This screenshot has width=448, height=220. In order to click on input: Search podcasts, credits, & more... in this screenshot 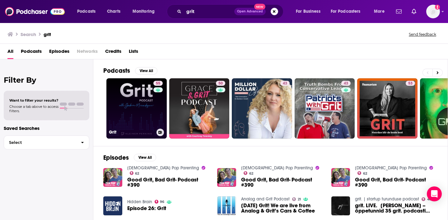, I will do `click(209, 12)`.